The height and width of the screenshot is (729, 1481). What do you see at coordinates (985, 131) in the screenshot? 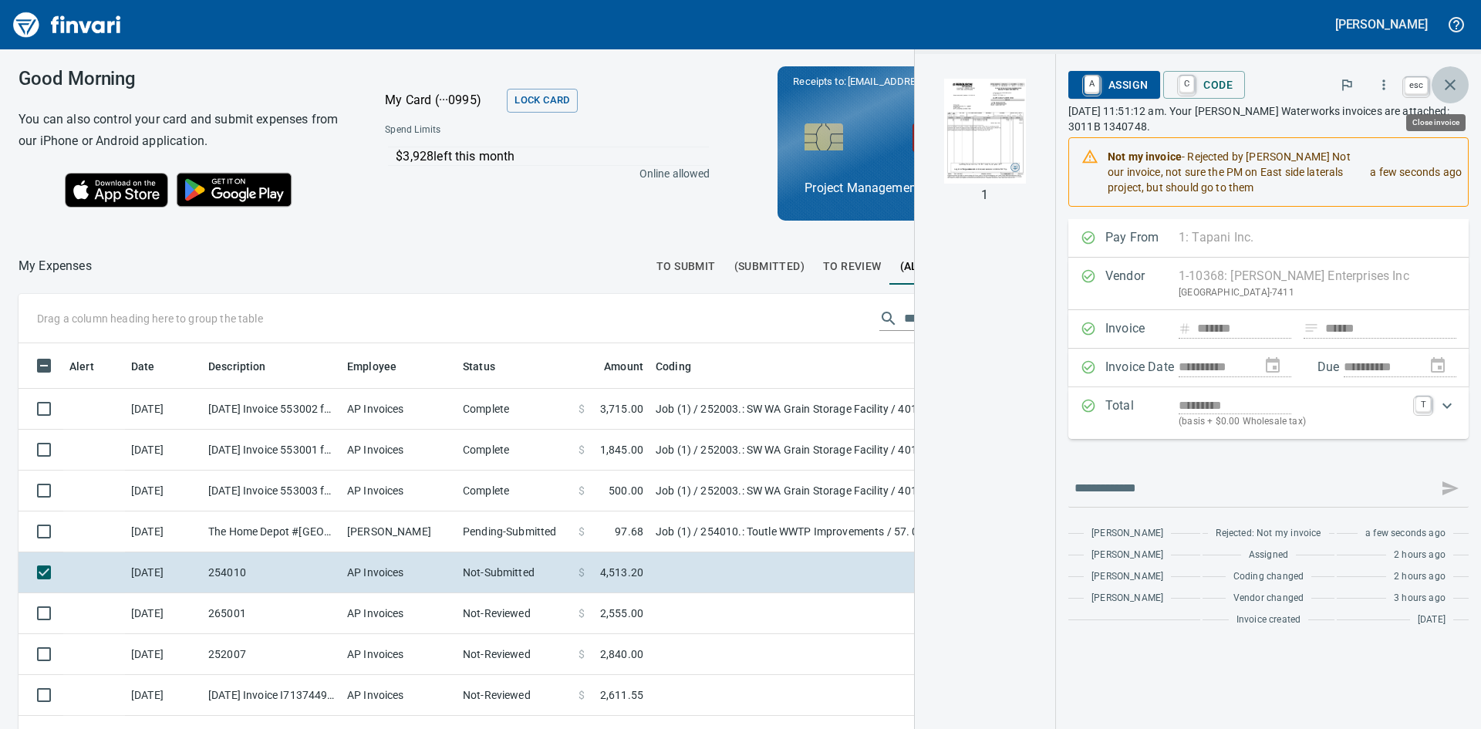
I see `img: Page 1` at bounding box center [985, 131].